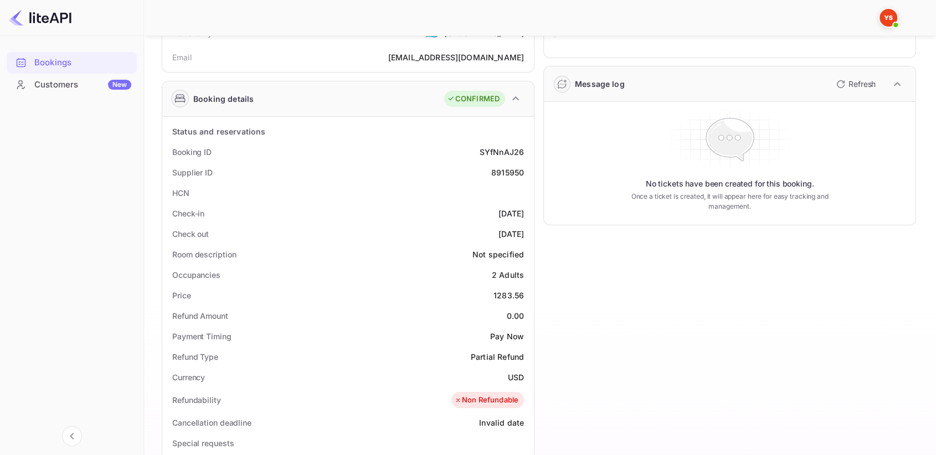 The width and height of the screenshot is (936, 455). Describe the element at coordinates (188, 377) in the screenshot. I see `div: Currency` at that location.